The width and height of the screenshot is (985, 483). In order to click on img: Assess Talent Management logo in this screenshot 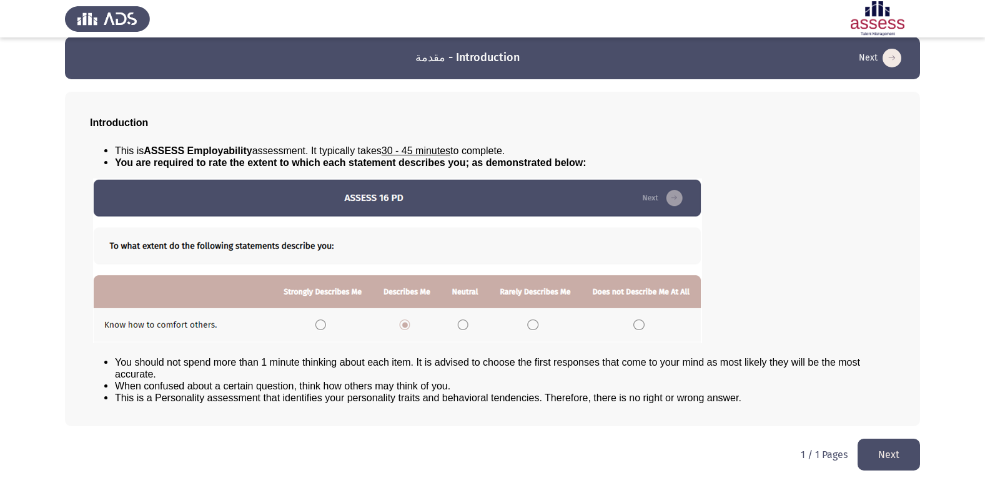, I will do `click(107, 19)`.